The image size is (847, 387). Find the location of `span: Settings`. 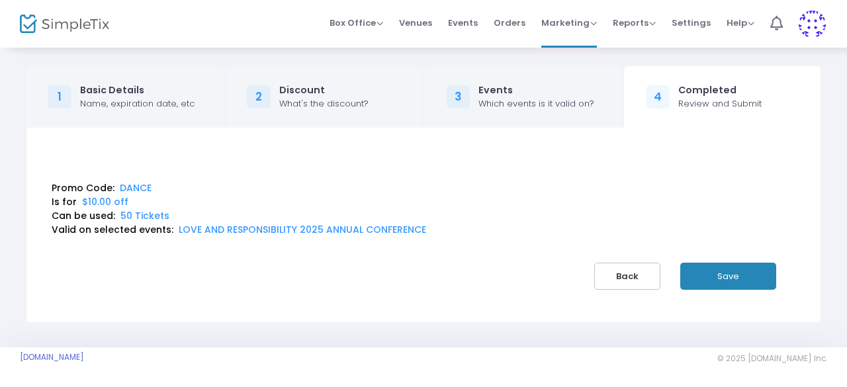

span: Settings is located at coordinates (691, 22).